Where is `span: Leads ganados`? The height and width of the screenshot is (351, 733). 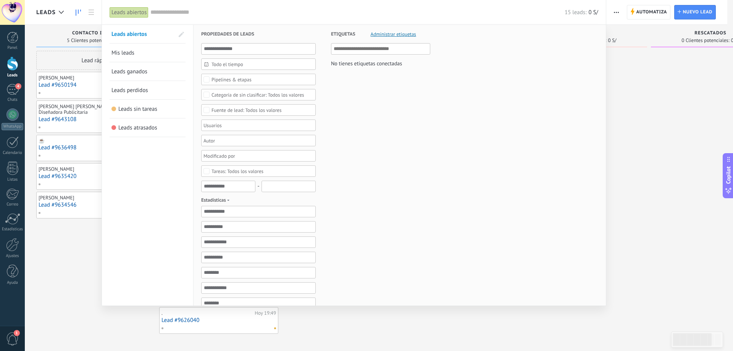 span: Leads ganados is located at coordinates (129, 71).